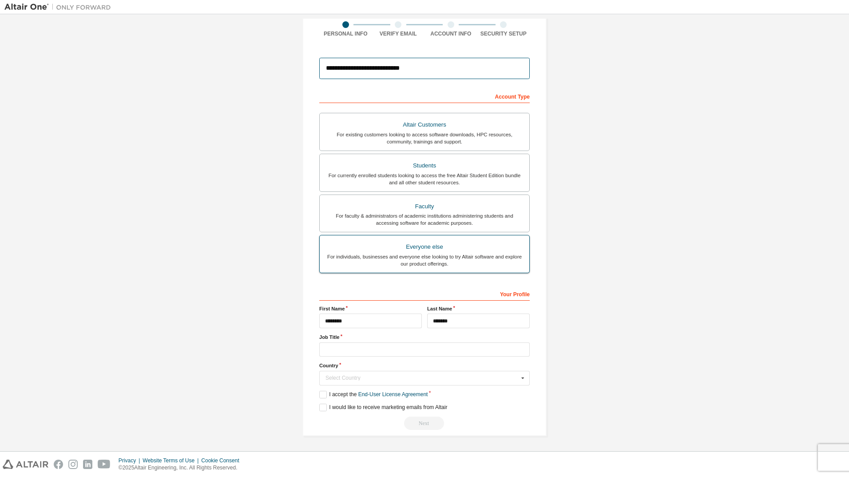 This screenshot has height=477, width=849. I want to click on label: I would like to receive marketing emails from Altair, so click(383, 407).